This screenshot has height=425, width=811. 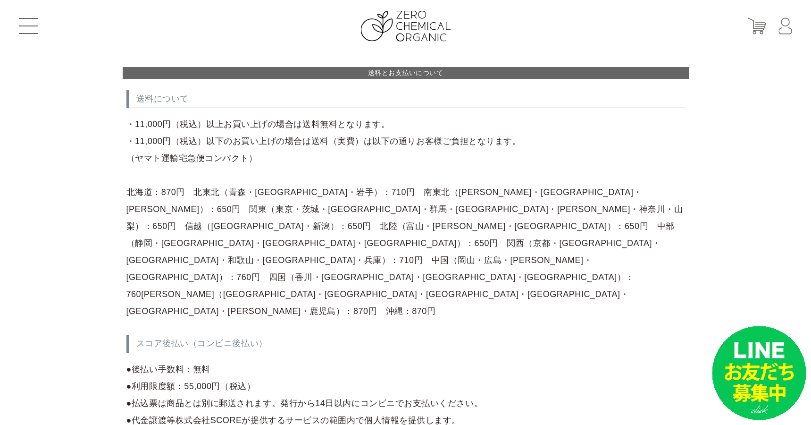 I want to click on h2: スコア後払い（コンビニ後払い）, so click(x=406, y=344).